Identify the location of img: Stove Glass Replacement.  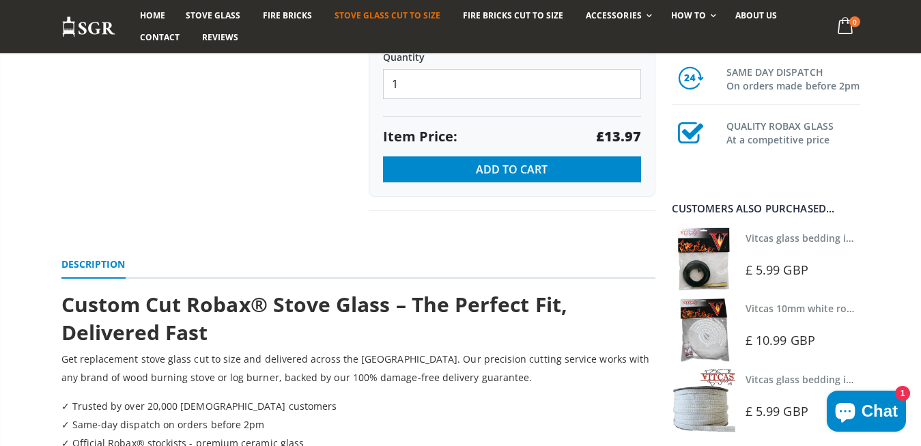
(89, 27).